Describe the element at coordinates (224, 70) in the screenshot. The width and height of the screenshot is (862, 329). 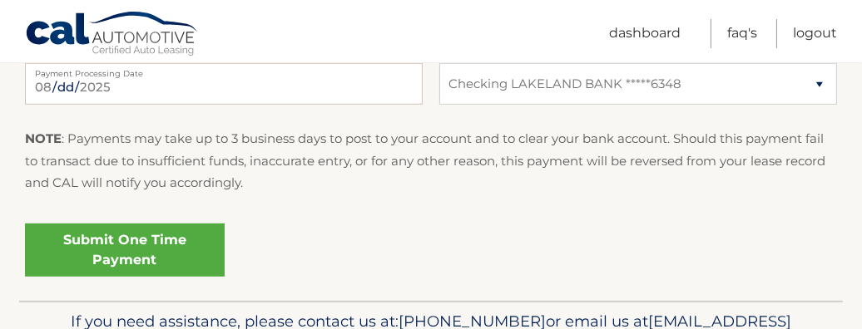
I see `label: Payment Processing Date` at that location.